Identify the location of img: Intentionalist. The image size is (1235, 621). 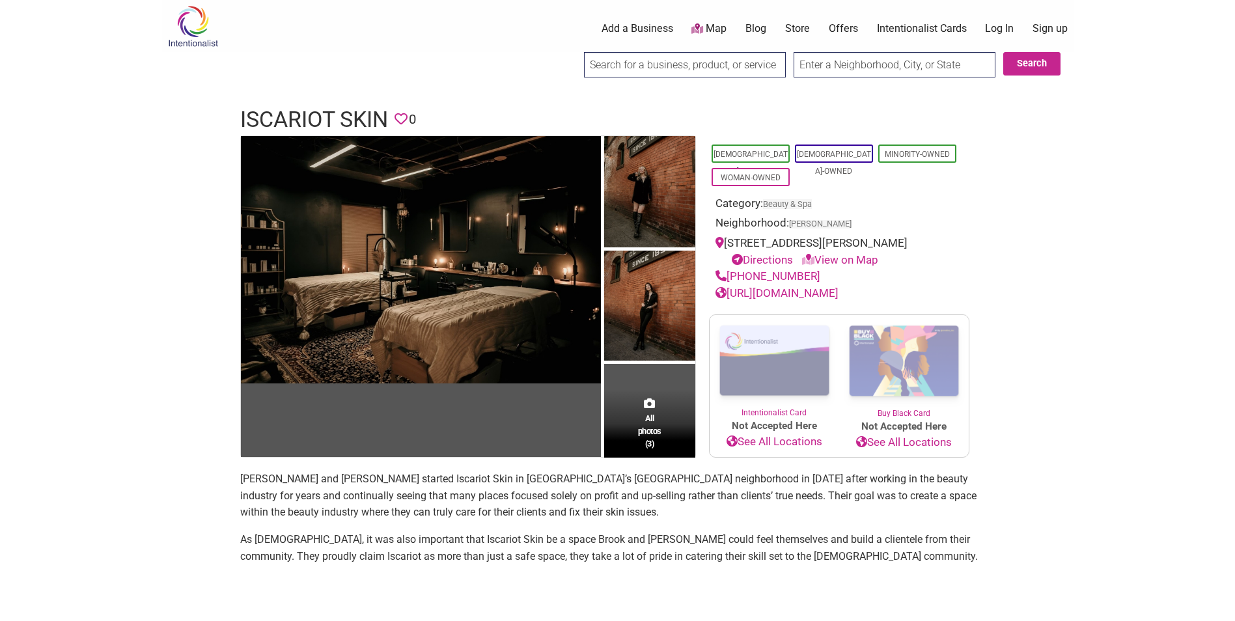
(193, 26).